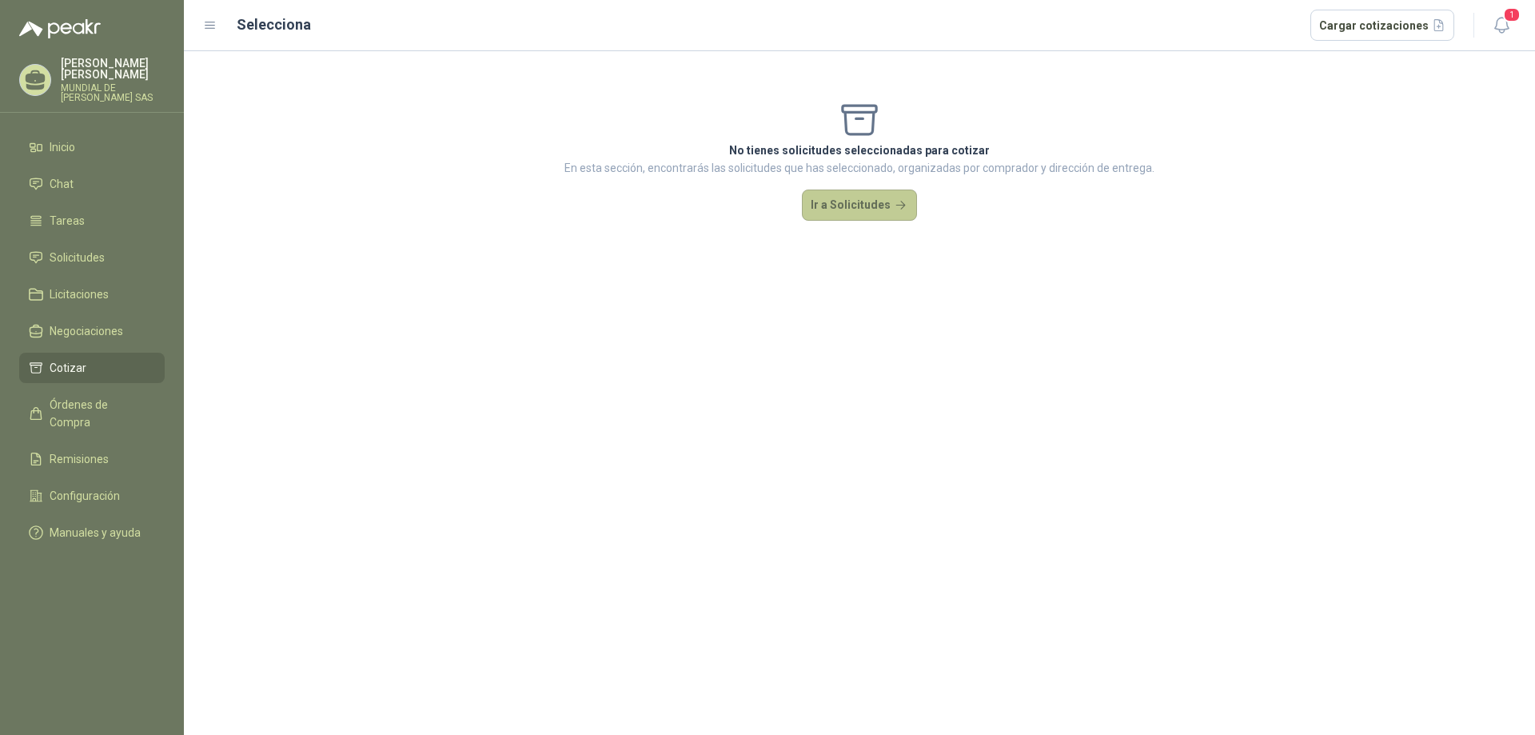  Describe the element at coordinates (62, 184) in the screenshot. I see `span: Chat` at that location.